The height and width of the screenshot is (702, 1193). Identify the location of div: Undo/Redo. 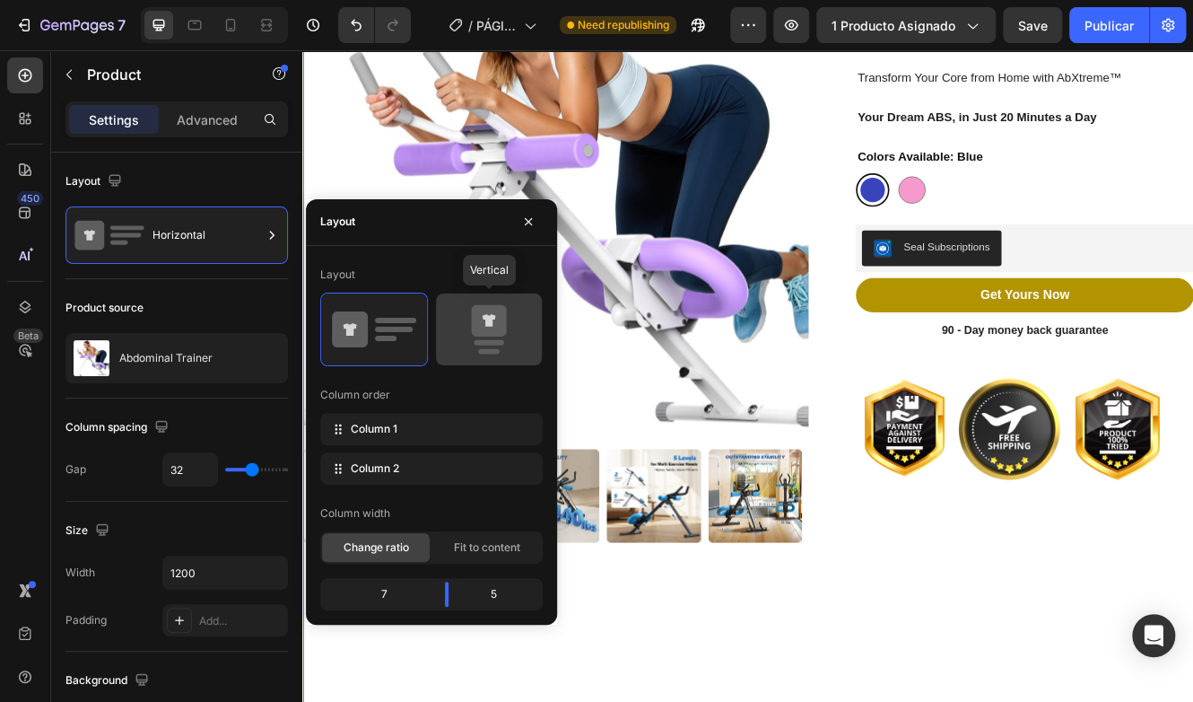
(374, 25).